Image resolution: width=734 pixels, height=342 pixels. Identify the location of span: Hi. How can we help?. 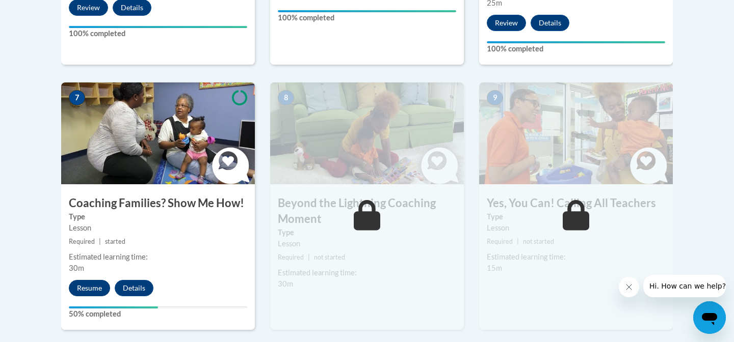
(44, 11).